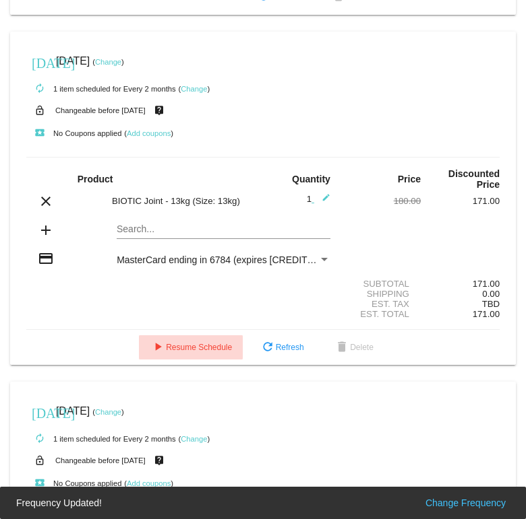 This screenshot has height=519, width=526. I want to click on div: Shipping, so click(381, 294).